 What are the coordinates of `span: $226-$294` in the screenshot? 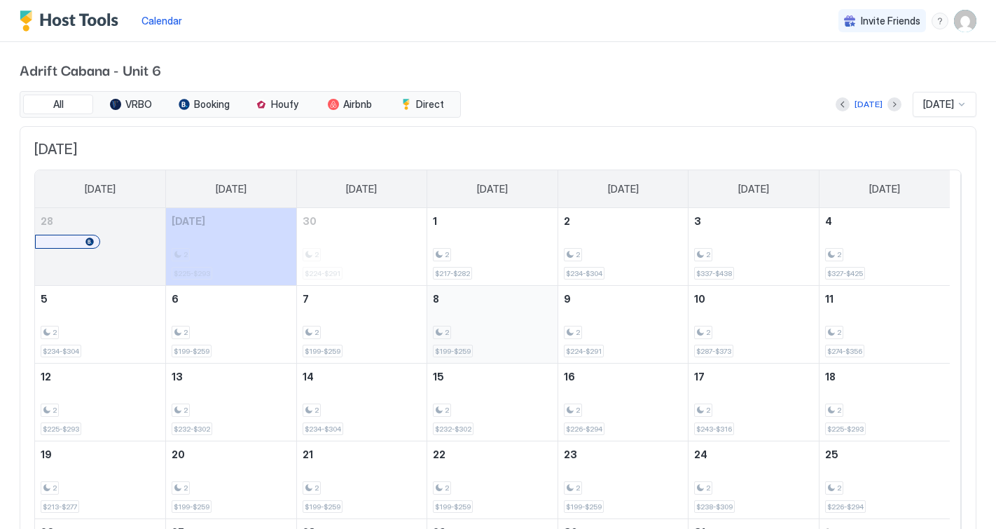 It's located at (845, 506).